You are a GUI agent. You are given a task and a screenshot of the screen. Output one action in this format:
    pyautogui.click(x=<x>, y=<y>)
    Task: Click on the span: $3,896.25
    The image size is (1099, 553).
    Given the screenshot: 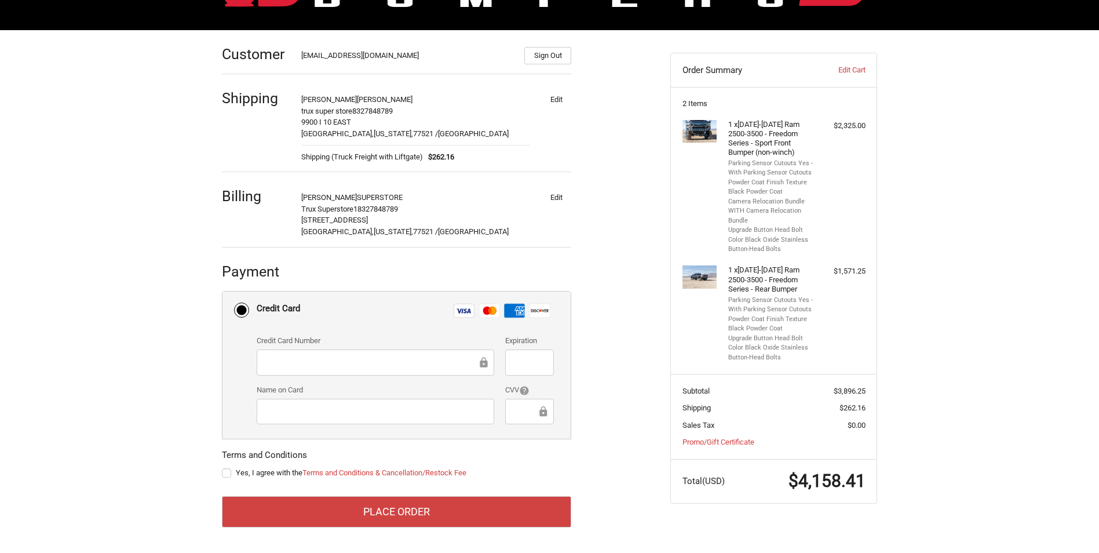 What is the action you would take?
    pyautogui.click(x=849, y=390)
    